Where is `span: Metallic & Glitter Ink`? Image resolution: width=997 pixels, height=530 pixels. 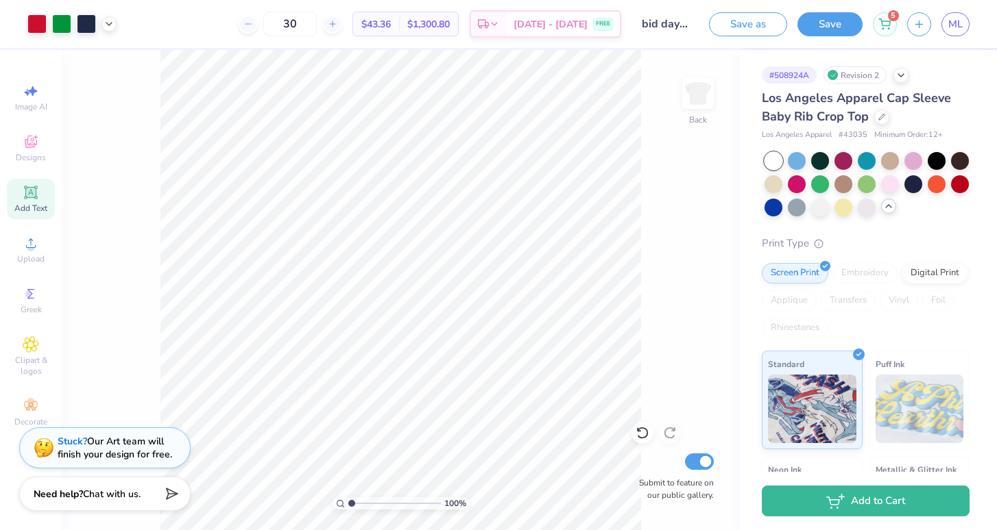 span: Metallic & Glitter Ink is located at coordinates (916, 469).